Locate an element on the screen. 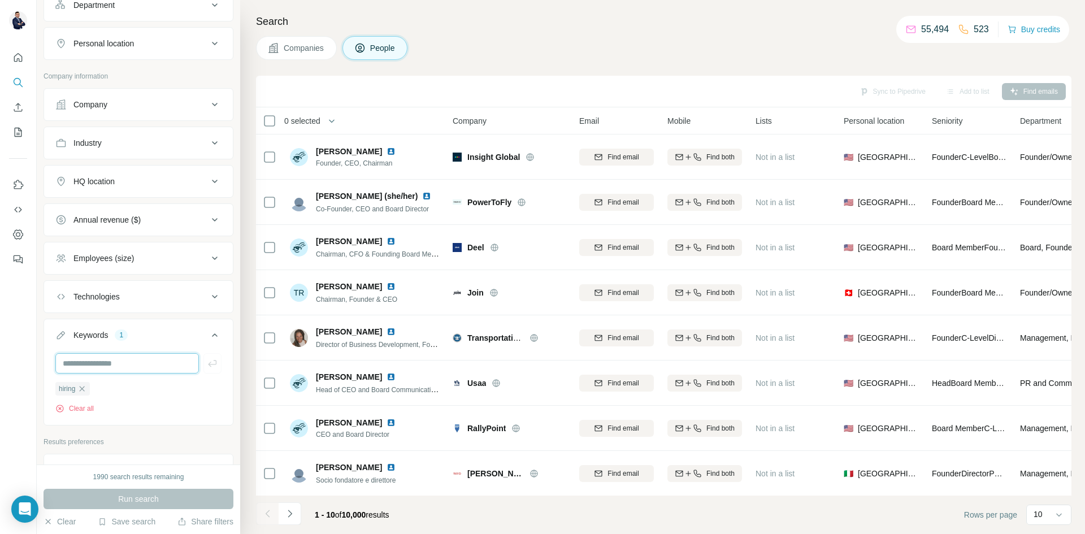  span: Director of Business Development, Founder, President, CEO is located at coordinates (407, 344).